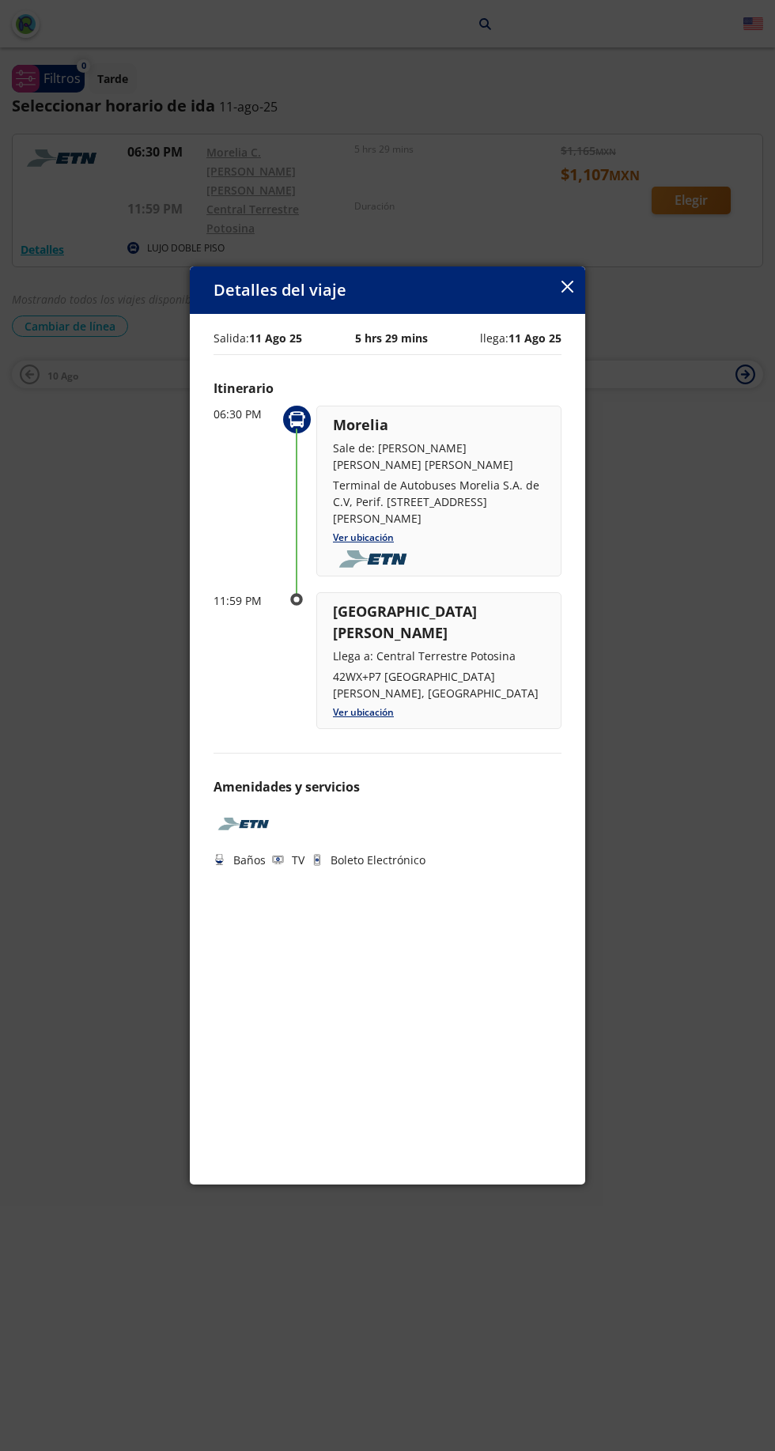  What do you see at coordinates (245, 600) in the screenshot?
I see `p: 11:59 PM` at bounding box center [245, 600].